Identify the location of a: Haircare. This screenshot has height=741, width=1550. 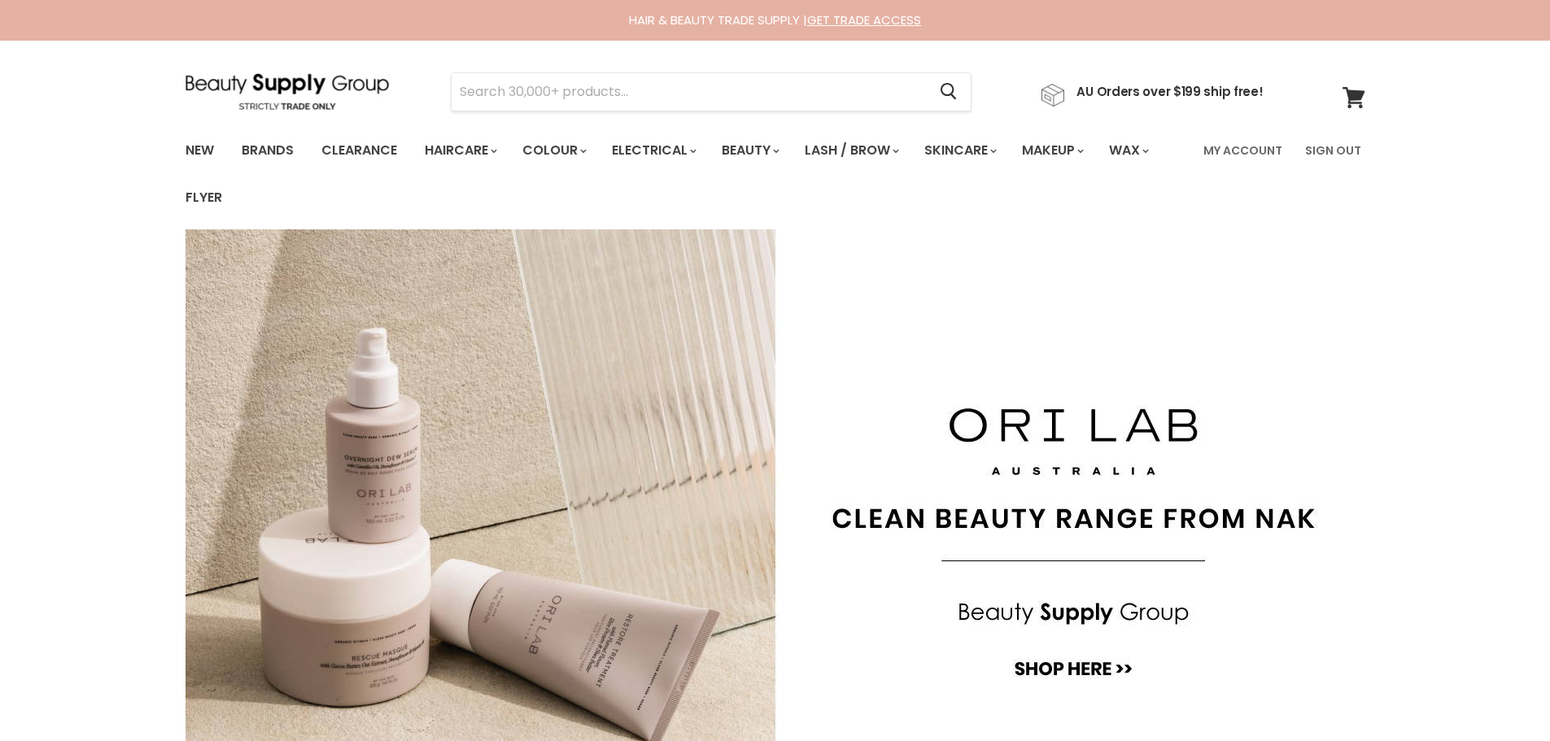
(460, 151).